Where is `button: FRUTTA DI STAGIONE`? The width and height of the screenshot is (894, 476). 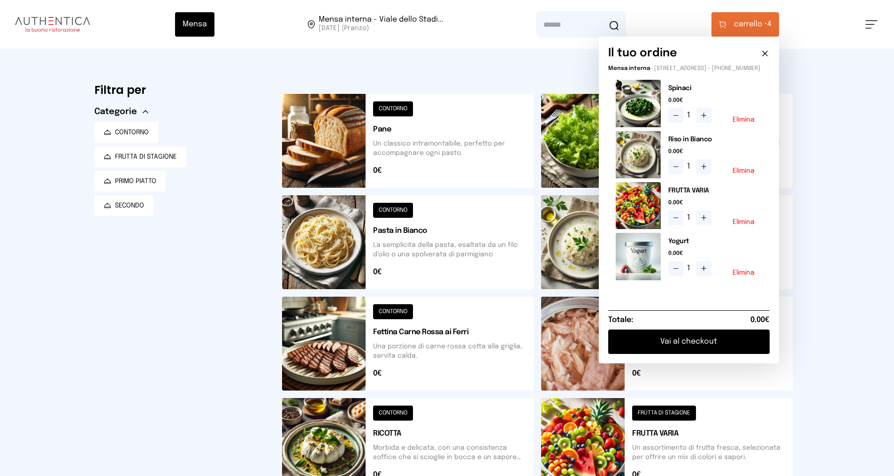
button: FRUTTA DI STAGIONE is located at coordinates (140, 157).